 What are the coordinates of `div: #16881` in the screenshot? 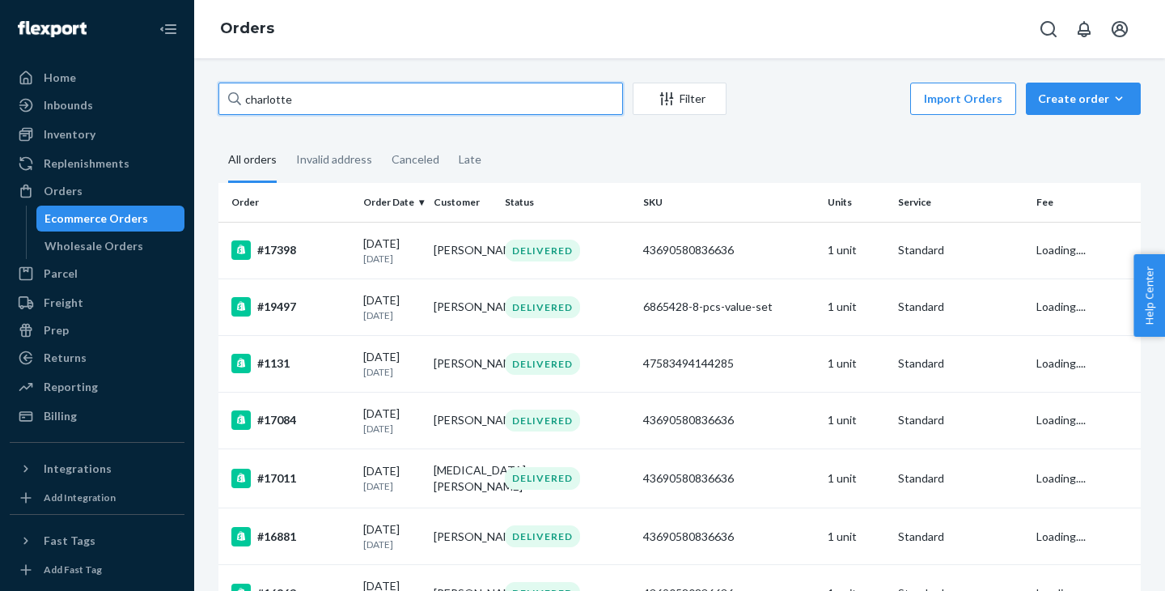 It's located at (291, 537).